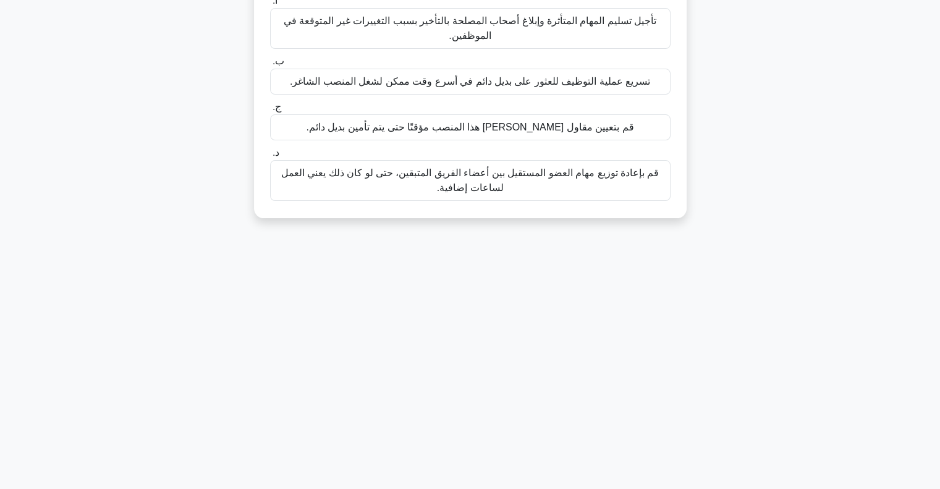  What do you see at coordinates (470, 28) in the screenshot?
I see `font: تأجيل تسليم المهام المتأثرة وإبلاغ أصحاب المصلحة بالتأخير بسبب التغييرات غير المتوقعة في الموظفين.` at bounding box center [470, 28].